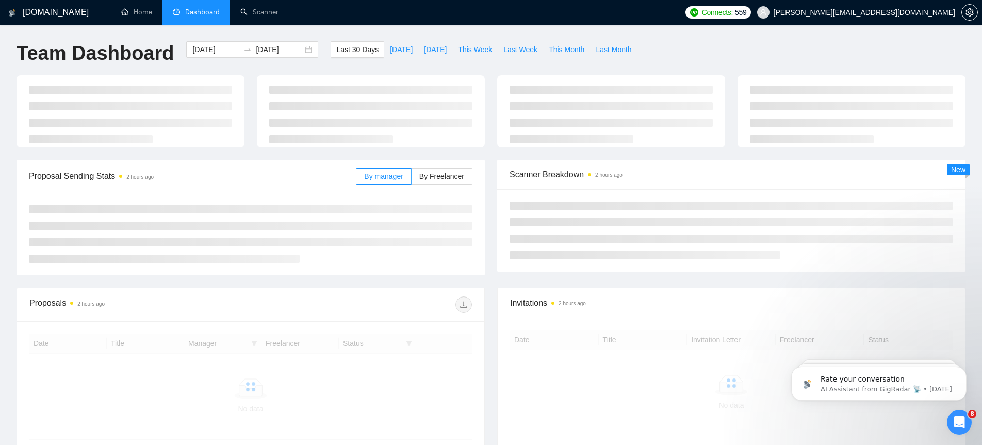 The image size is (982, 445). Describe the element at coordinates (442, 176) in the screenshot. I see `span: By Freelancer` at that location.